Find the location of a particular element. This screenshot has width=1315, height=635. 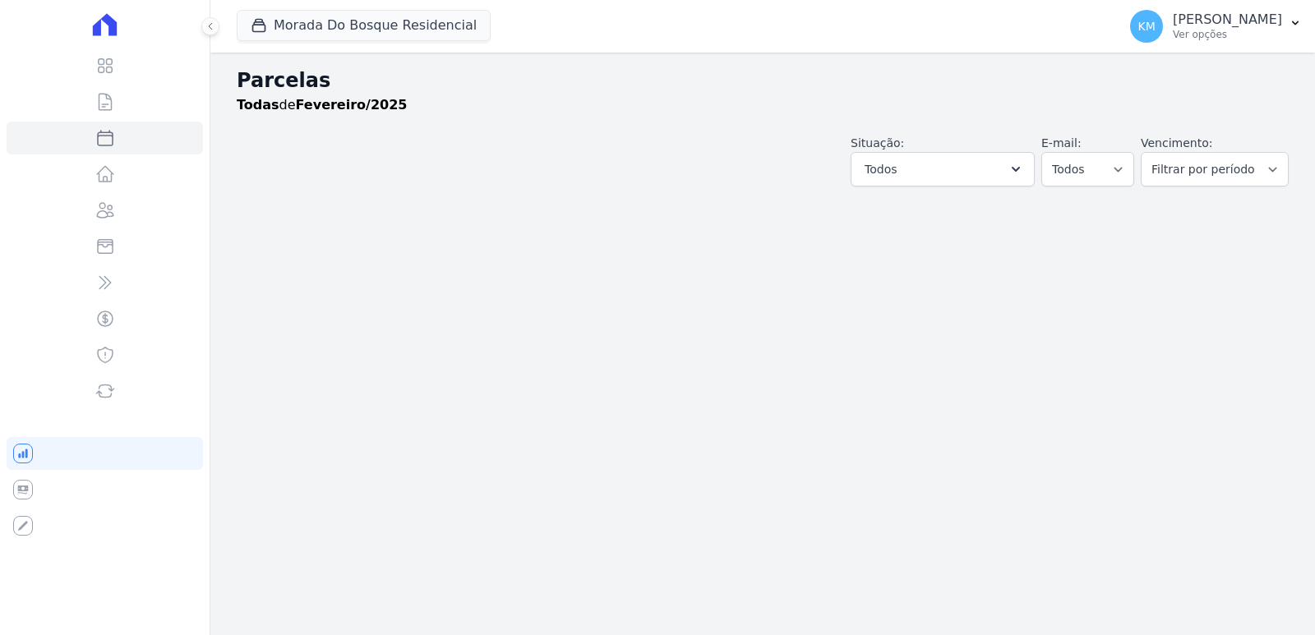

span: Todos is located at coordinates (880, 169).